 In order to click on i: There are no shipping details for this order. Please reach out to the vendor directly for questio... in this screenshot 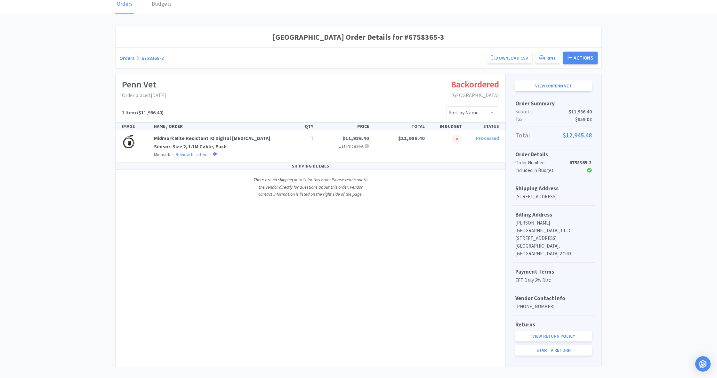, I will do `click(310, 187)`.